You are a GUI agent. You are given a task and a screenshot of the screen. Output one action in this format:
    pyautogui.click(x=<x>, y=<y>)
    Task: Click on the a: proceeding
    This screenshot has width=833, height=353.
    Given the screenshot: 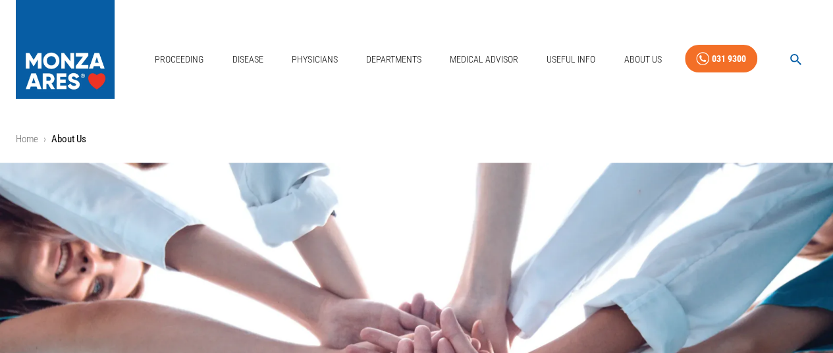 What is the action you would take?
    pyautogui.click(x=179, y=59)
    